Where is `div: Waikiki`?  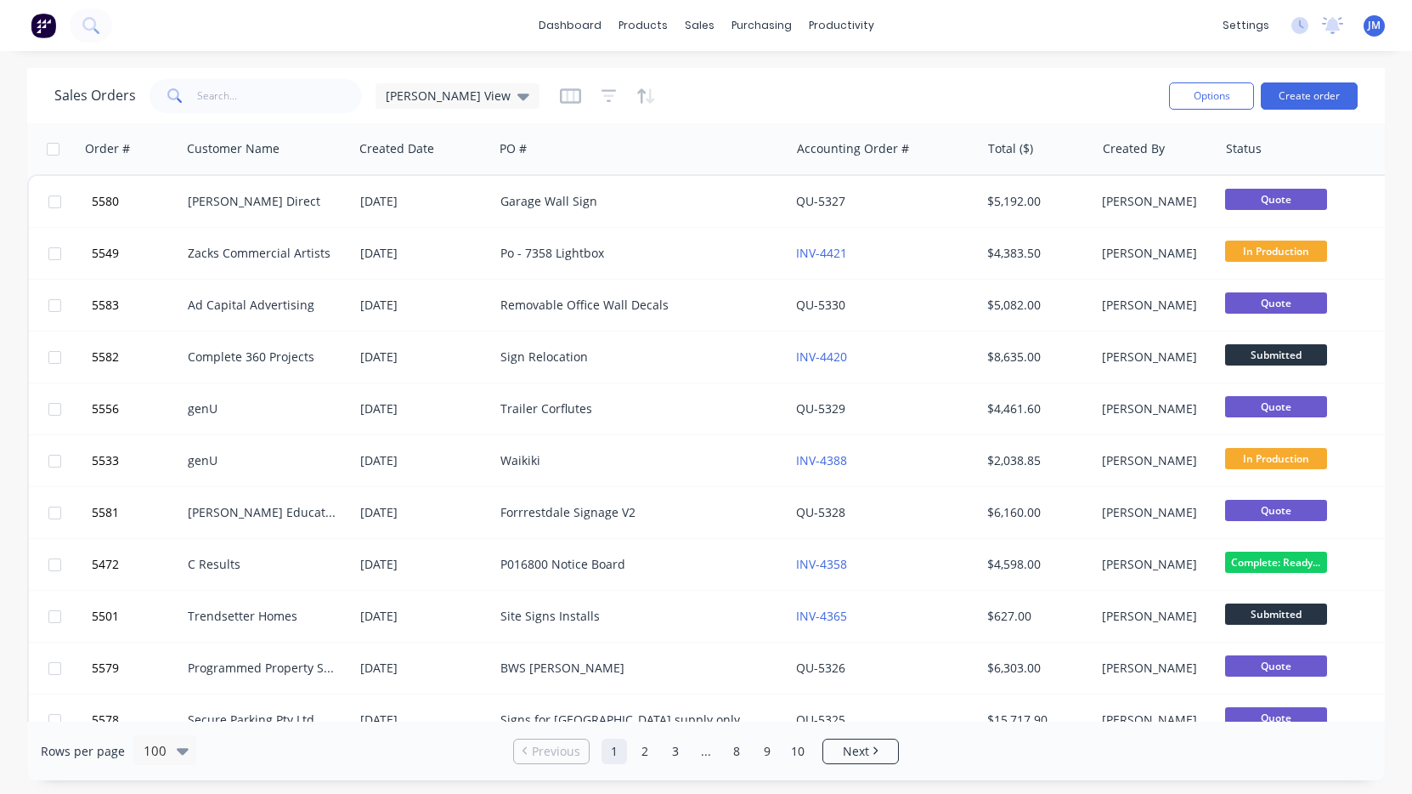 div: Waikiki is located at coordinates (635, 461).